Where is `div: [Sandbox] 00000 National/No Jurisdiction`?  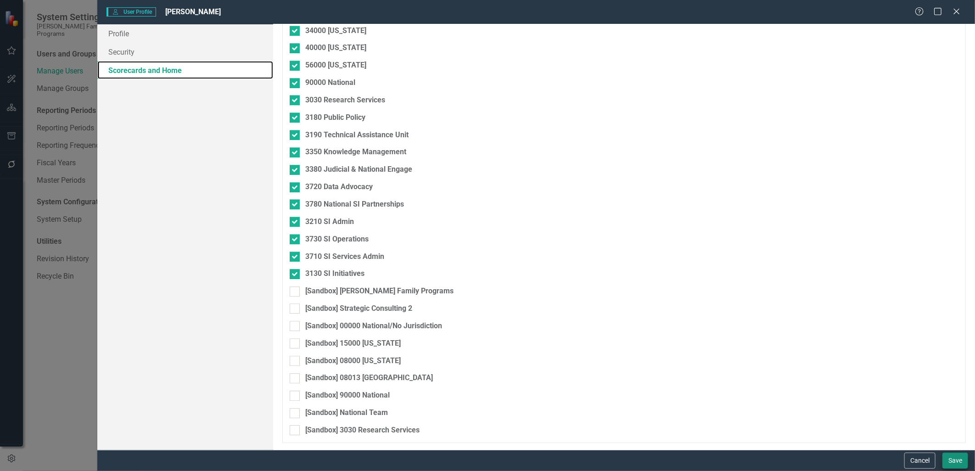 div: [Sandbox] 00000 National/No Jurisdiction is located at coordinates (374, 326).